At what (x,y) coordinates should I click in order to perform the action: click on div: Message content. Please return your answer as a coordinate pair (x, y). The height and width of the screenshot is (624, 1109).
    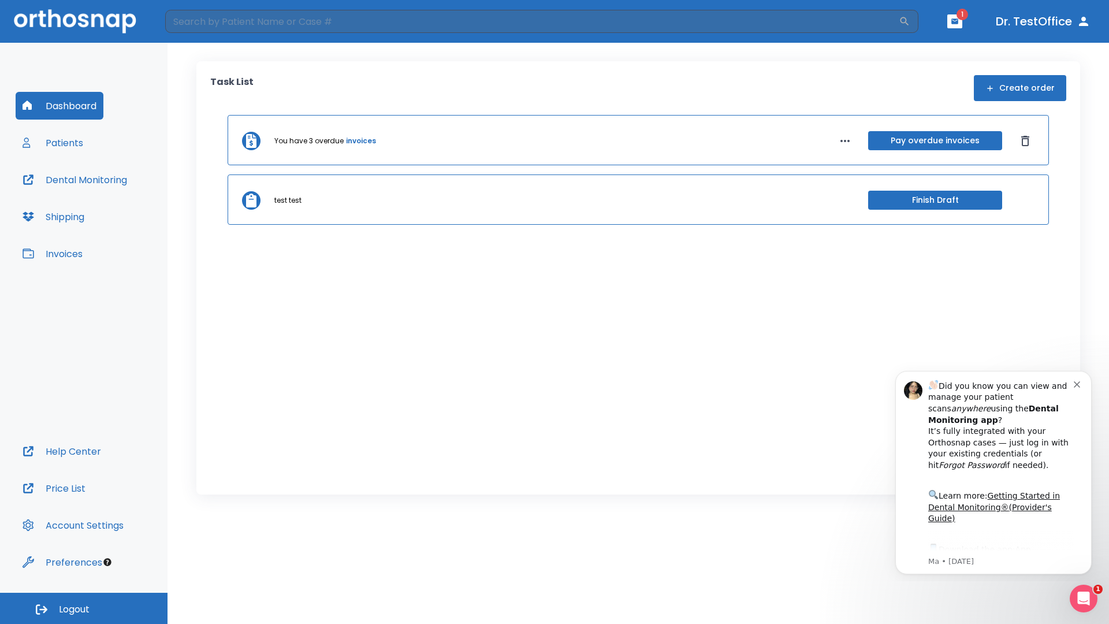
    Looking at the image, I should click on (123, 105).